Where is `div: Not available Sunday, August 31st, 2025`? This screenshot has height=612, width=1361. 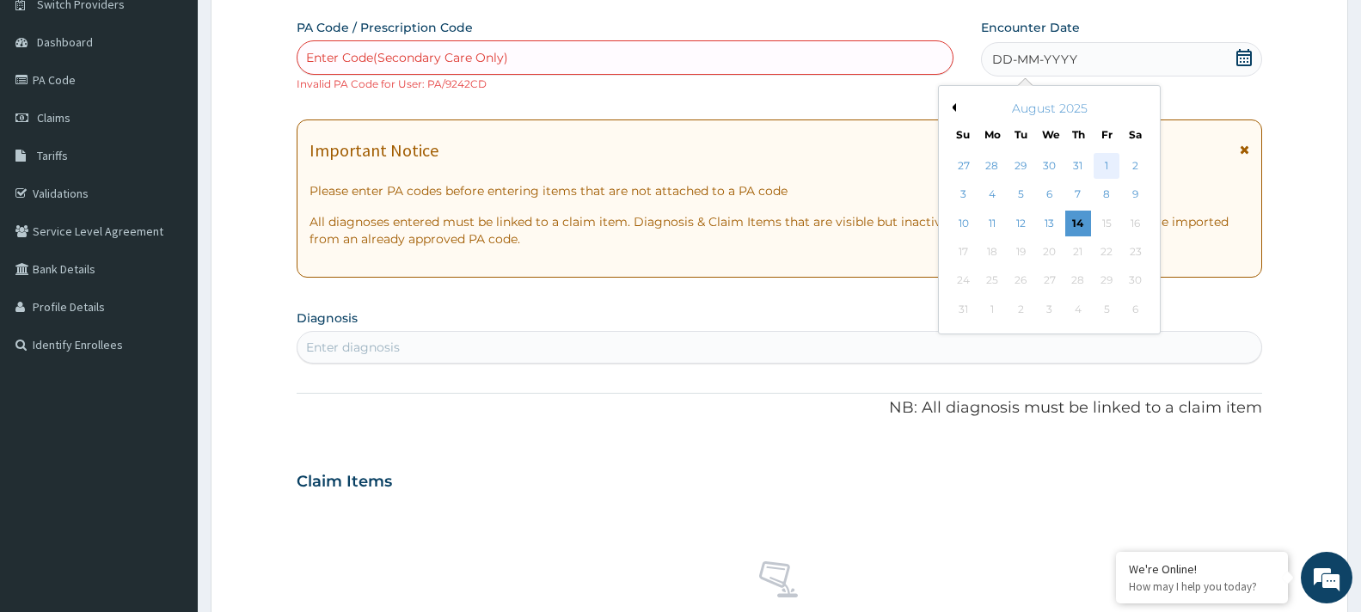
div: Not available Sunday, August 31st, 2025 is located at coordinates (963, 310).